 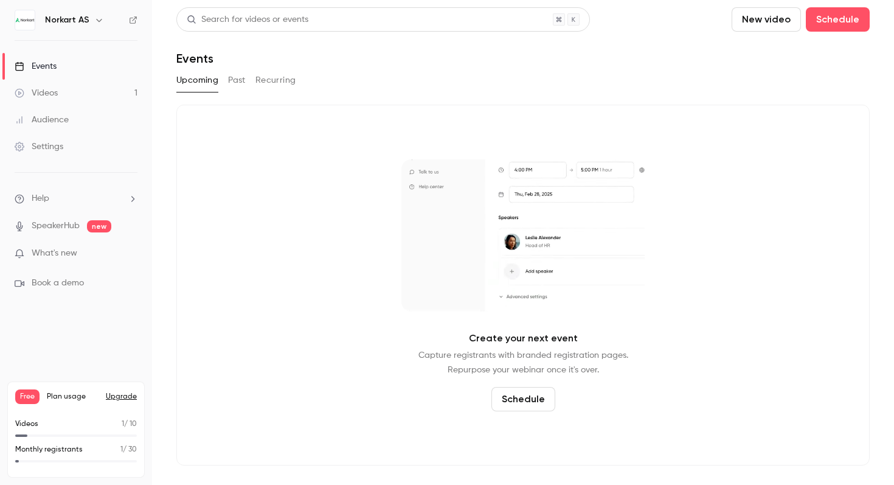 I want to click on button: Upcoming, so click(x=197, y=80).